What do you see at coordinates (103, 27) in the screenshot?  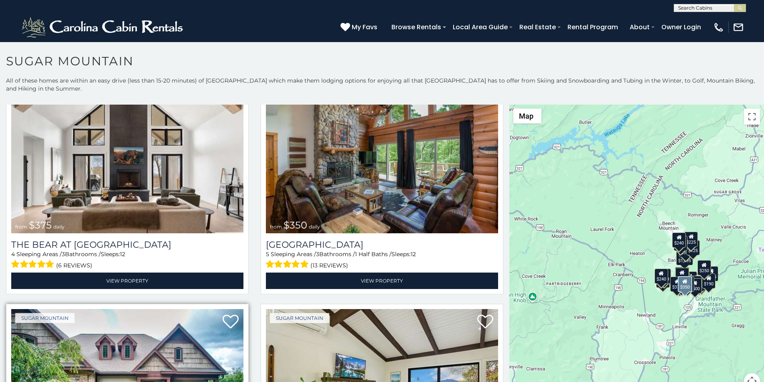 I see `img: White-1-2.png` at bounding box center [103, 27].